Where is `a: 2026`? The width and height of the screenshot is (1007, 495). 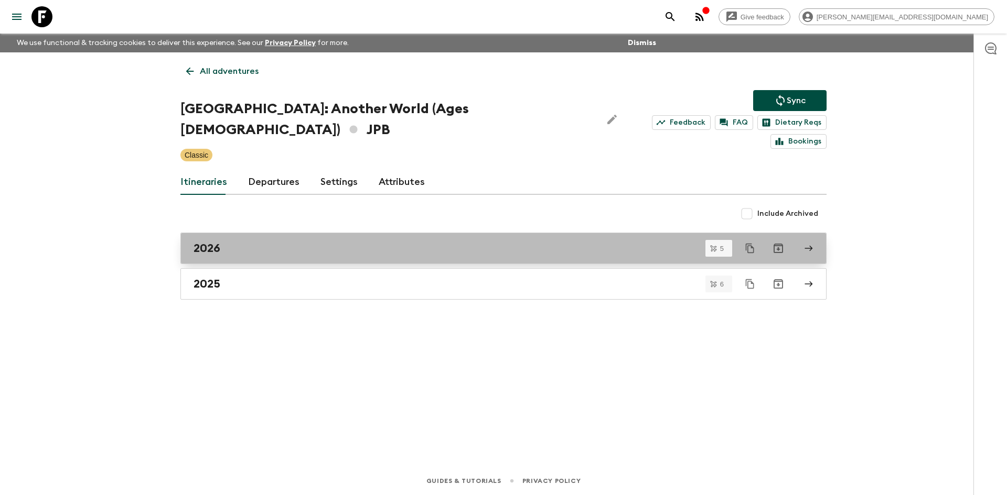
a: 2026 is located at coordinates (503, 249).